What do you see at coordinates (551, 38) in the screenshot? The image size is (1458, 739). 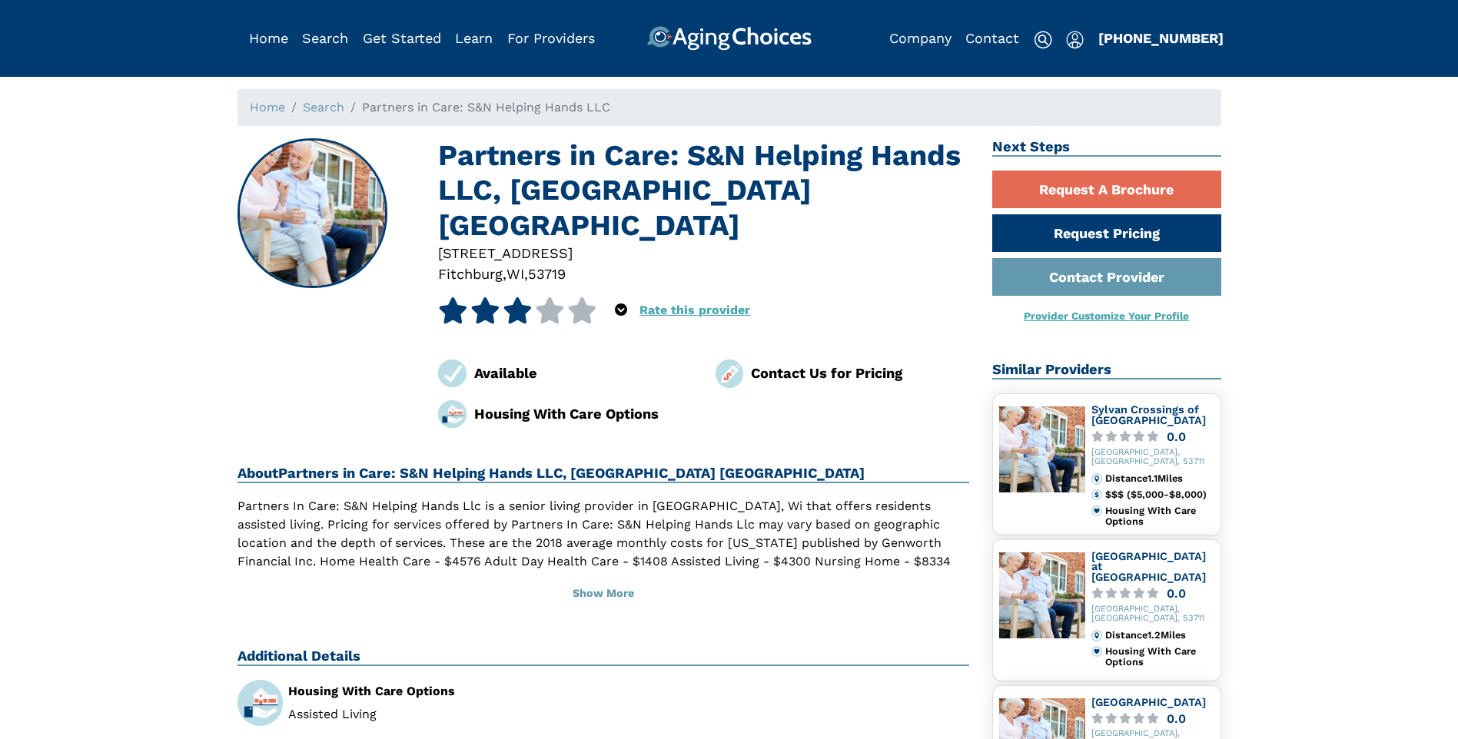 I see `a: For Providers` at bounding box center [551, 38].